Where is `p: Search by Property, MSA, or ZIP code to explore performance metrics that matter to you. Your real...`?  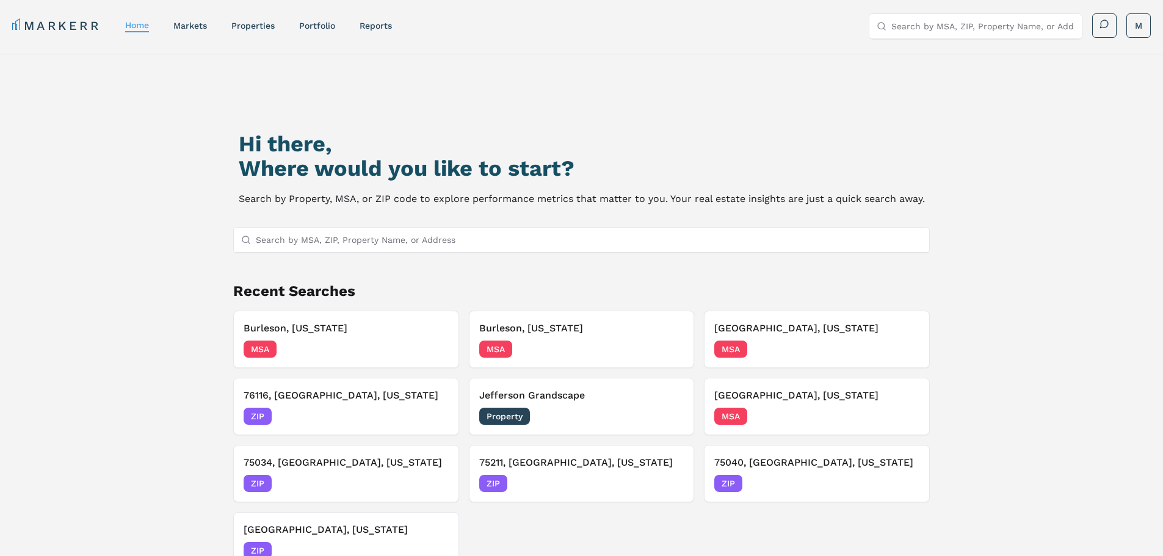 p: Search by Property, MSA, or ZIP code to explore performance metrics that matter to you. Your real... is located at coordinates (582, 199).